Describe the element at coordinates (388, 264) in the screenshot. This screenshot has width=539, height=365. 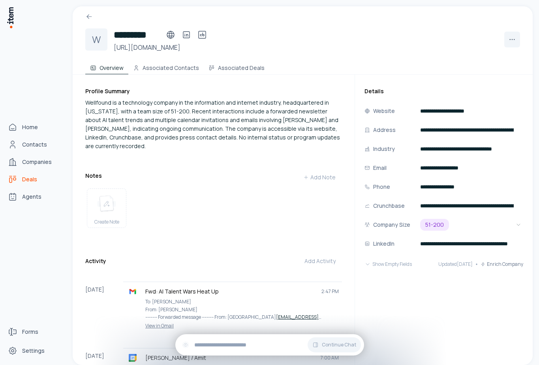
I see `button: Show Empty Fields` at that location.